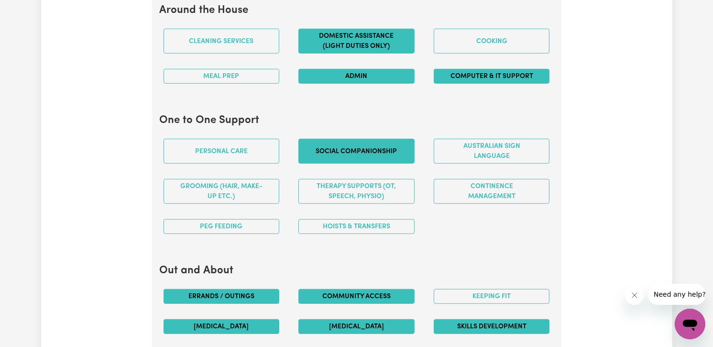  What do you see at coordinates (221, 76) in the screenshot?
I see `button: Meal prep` at bounding box center [221, 76].